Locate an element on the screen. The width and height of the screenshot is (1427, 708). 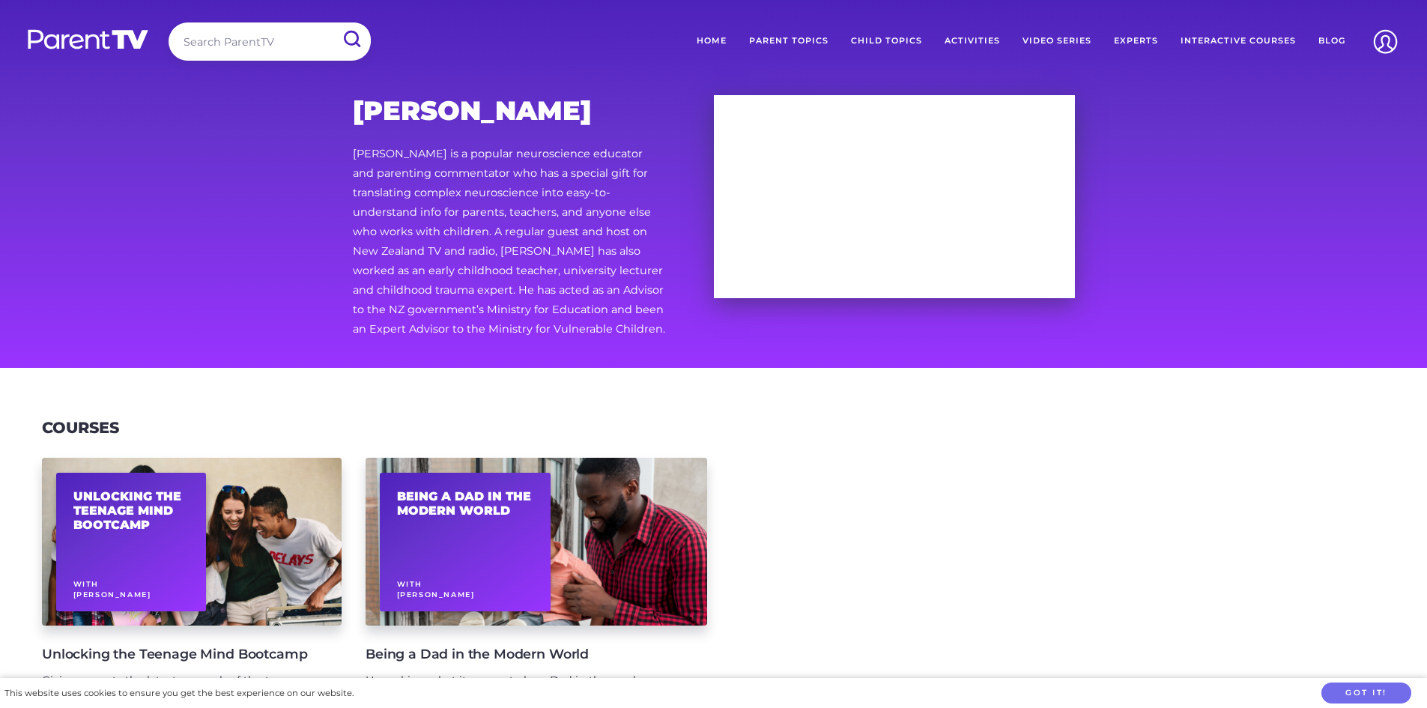
h2: Being a Dad in the Modern World is located at coordinates (465, 503).